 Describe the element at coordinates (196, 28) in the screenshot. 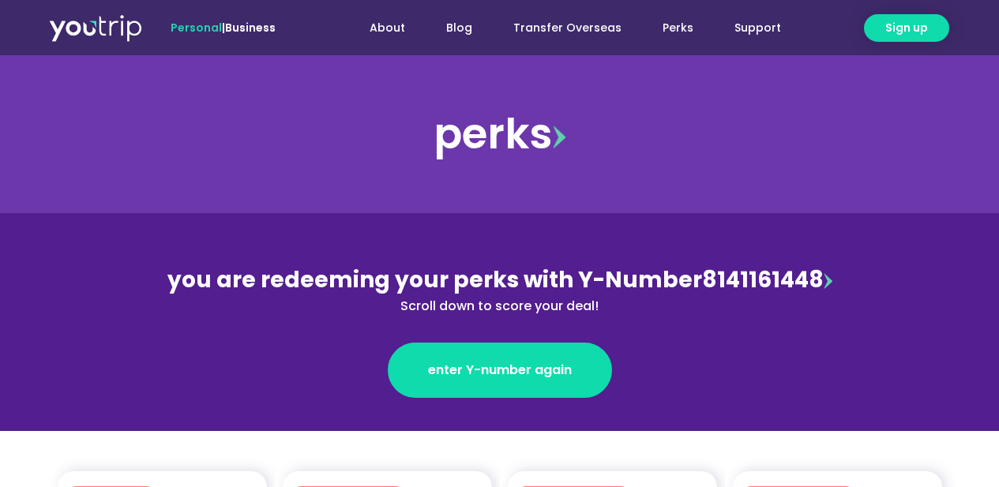

I see `span: Personal` at that location.